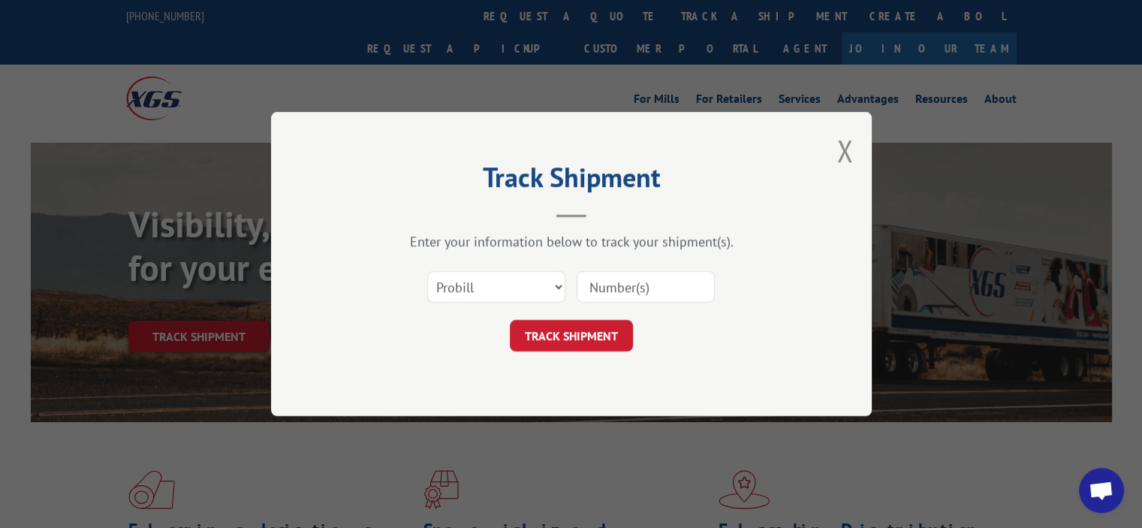  I want to click on input: Number(s), so click(646, 287).